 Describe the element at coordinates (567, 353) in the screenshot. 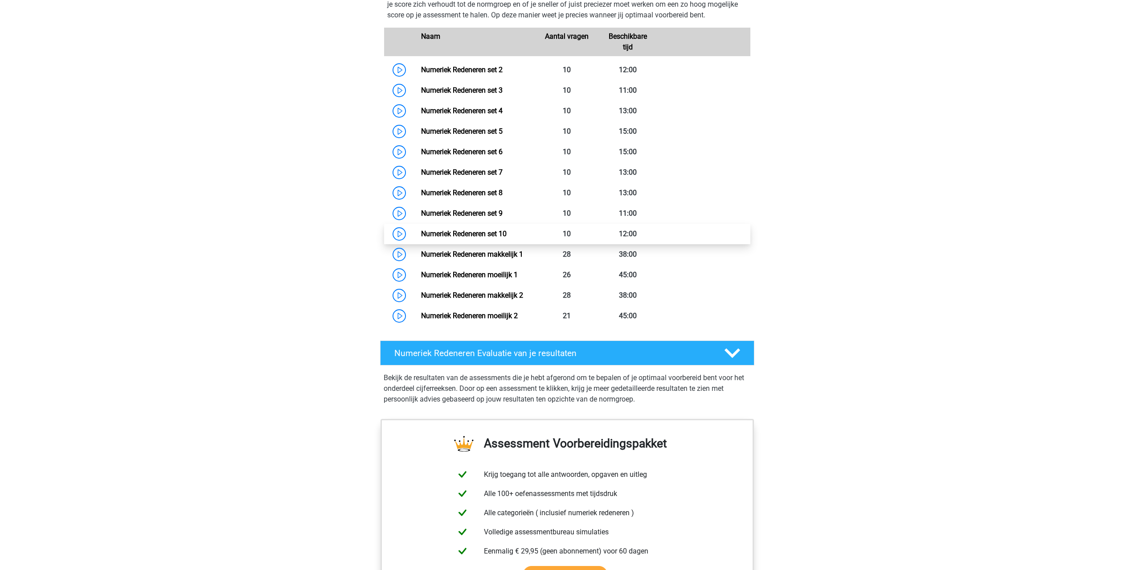

I see `a: Numeriek Redeneren Evaluatie van je resultaten` at that location.